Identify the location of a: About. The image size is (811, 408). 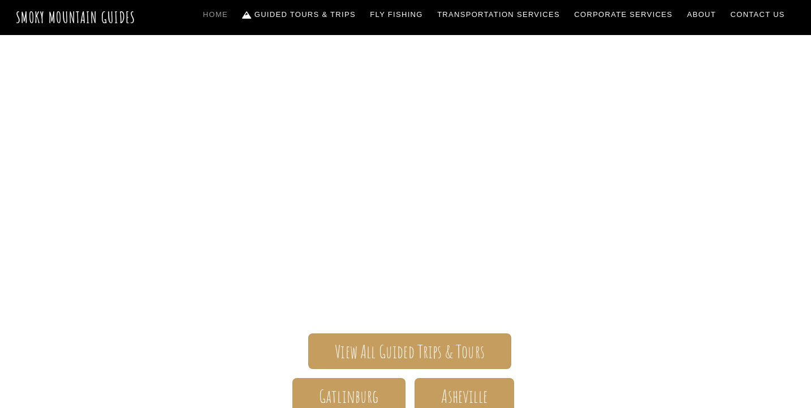
(701, 15).